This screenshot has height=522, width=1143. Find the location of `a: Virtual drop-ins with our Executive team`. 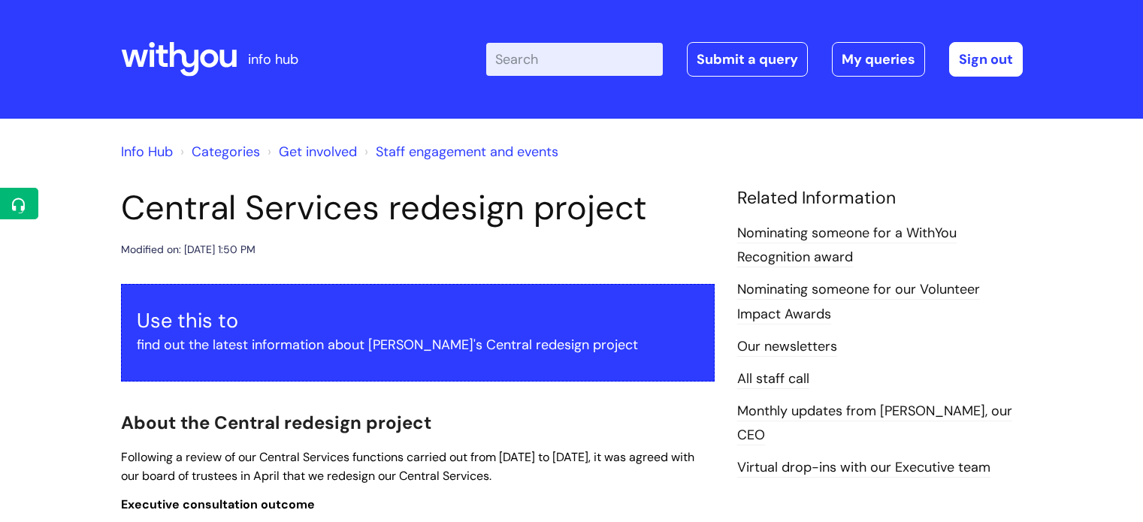

a: Virtual drop-ins with our Executive team is located at coordinates (863, 468).